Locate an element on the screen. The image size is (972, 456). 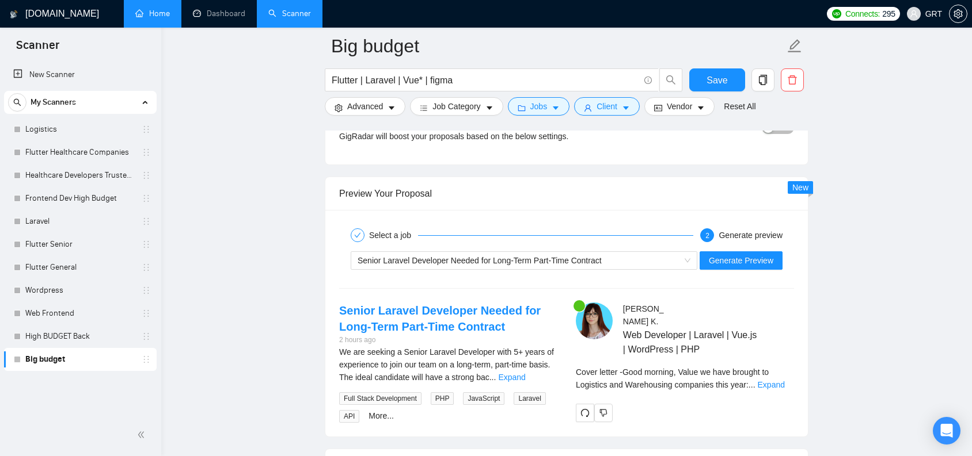
a: High BUDGET Back is located at coordinates (80, 337).